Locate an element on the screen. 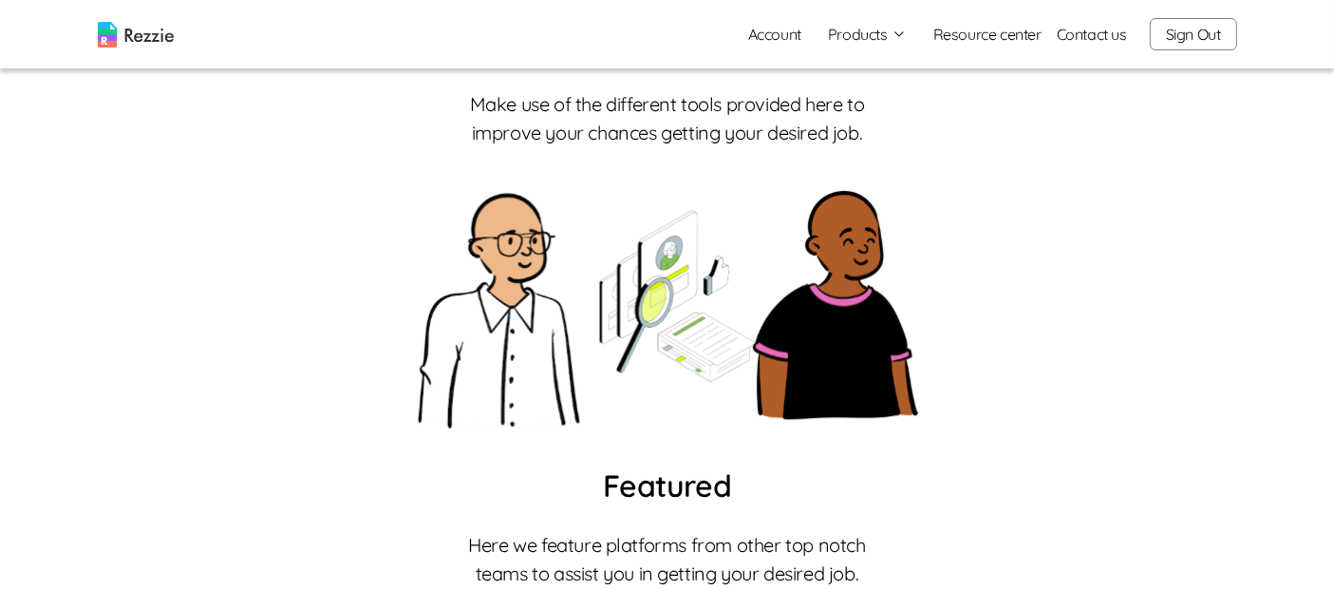  a: Contact us is located at coordinates (1092, 34).